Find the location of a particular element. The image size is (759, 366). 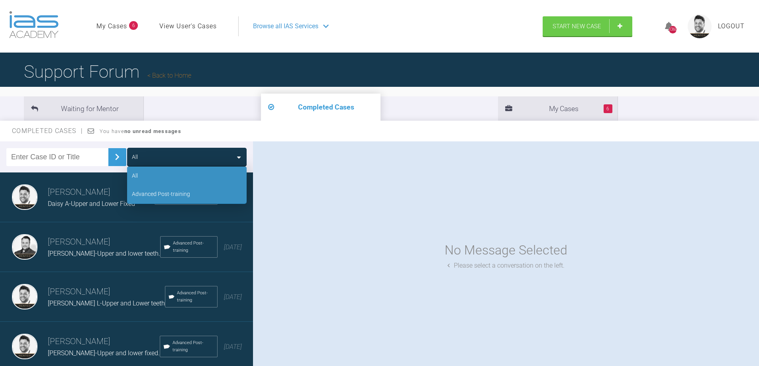

img: Greg Souster is located at coordinates (25, 247).